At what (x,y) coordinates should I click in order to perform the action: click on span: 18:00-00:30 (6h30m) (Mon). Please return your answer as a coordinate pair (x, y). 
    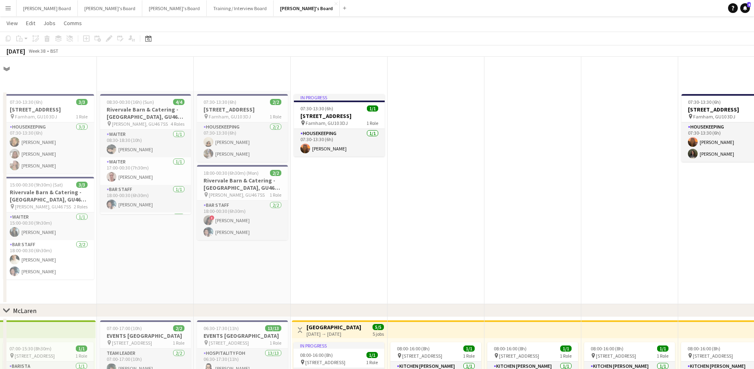
    Looking at the image, I should click on (231, 173).